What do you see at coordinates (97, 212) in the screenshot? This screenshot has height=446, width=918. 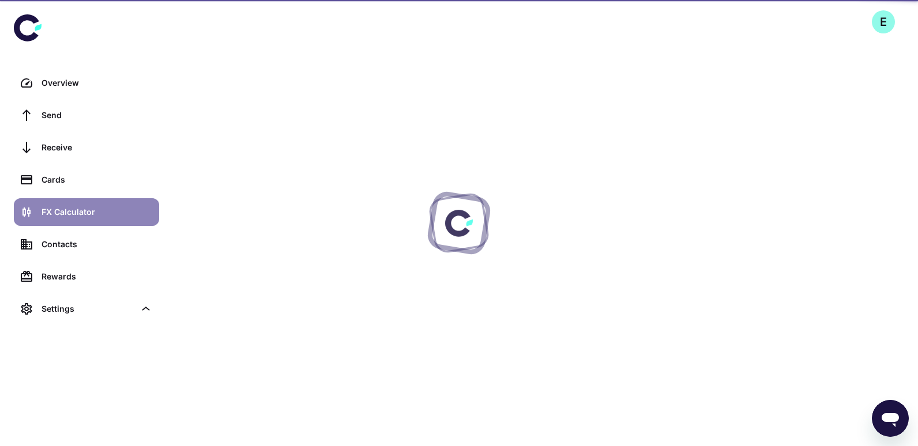 I see `div: FX Calculator` at bounding box center [97, 212].